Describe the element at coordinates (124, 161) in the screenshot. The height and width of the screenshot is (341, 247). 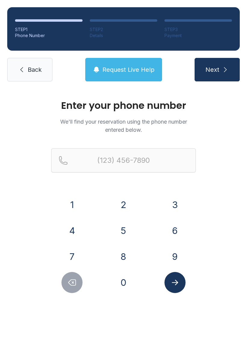
I see `input: Reservation phone number` at that location.